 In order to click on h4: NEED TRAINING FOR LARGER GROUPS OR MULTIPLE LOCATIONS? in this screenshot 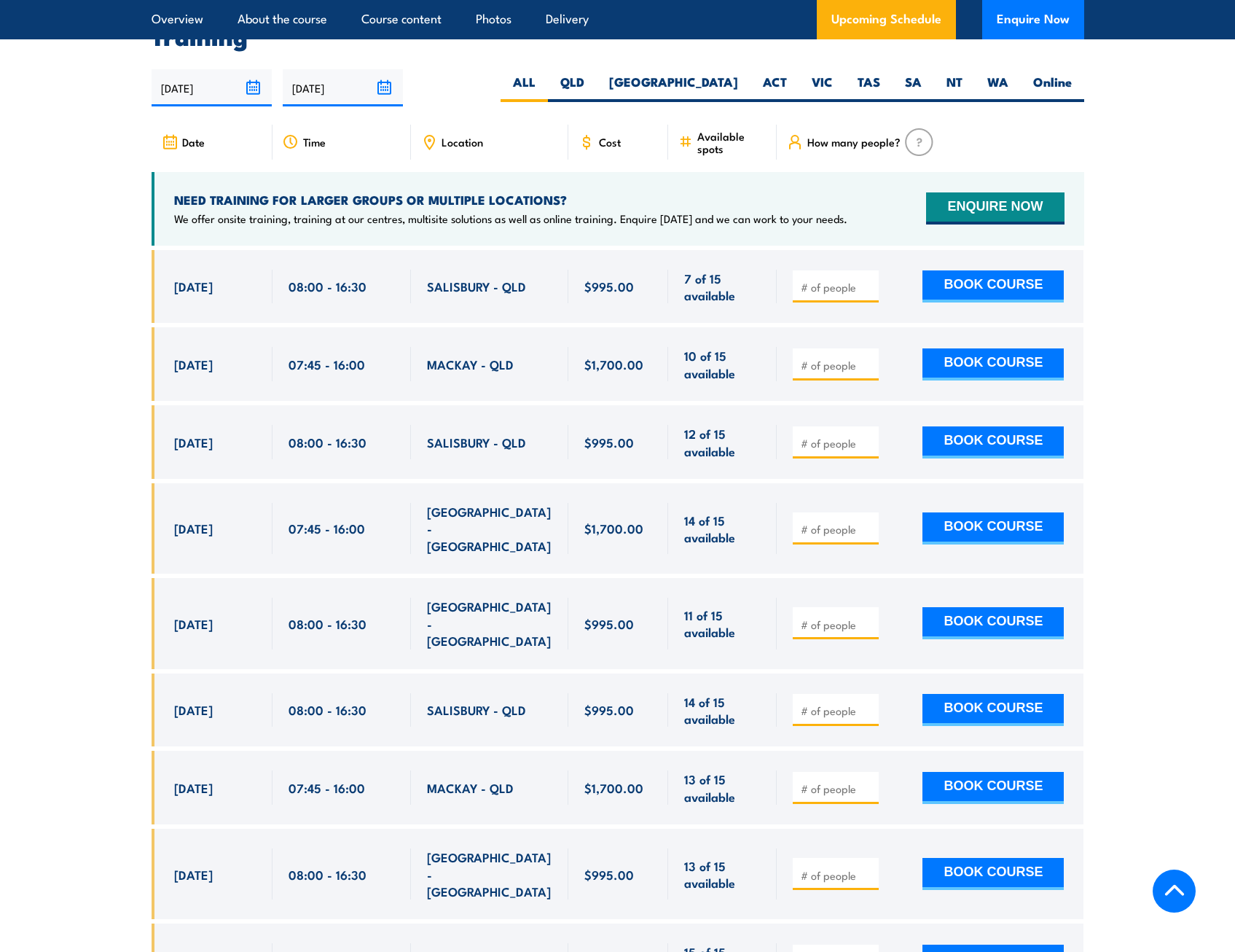, I will do `click(511, 200)`.